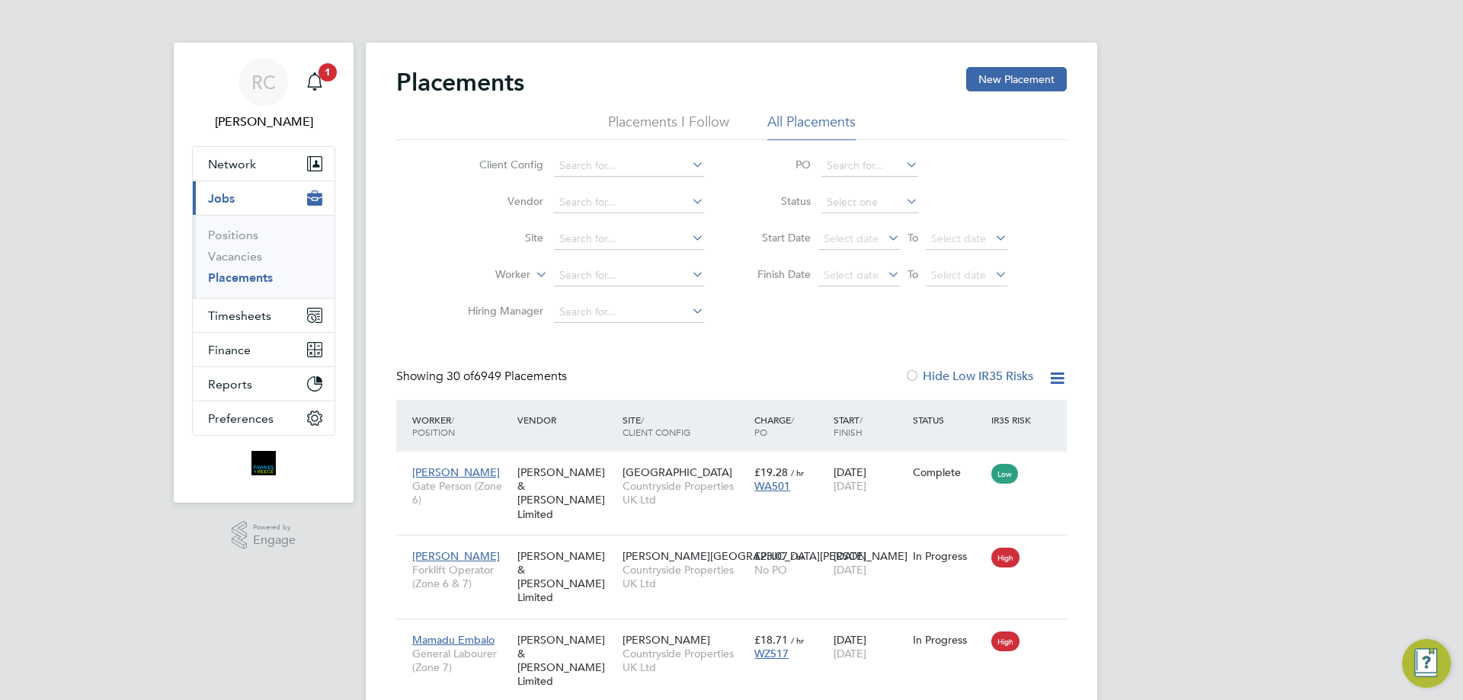  I want to click on span: General Labourer (Zone 7), so click(461, 660).